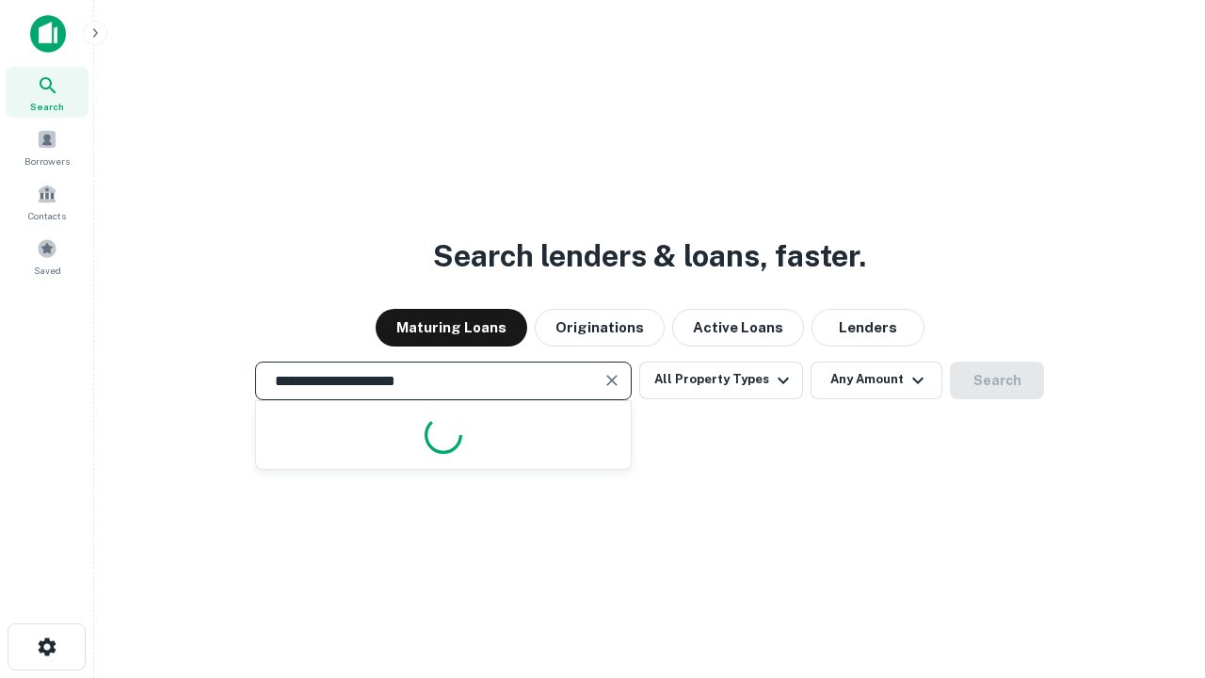 Image resolution: width=1205 pixels, height=678 pixels. I want to click on button: Originations, so click(600, 328).